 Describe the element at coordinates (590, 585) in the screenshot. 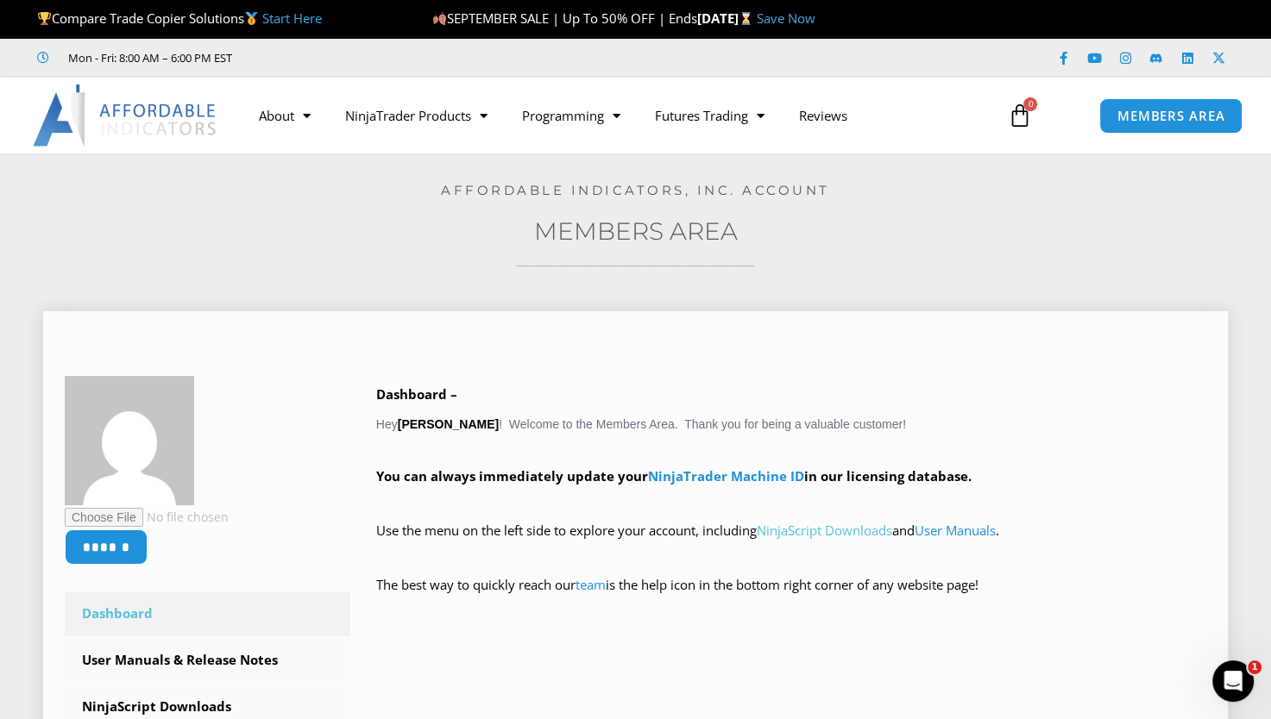

I see `a: team` at that location.